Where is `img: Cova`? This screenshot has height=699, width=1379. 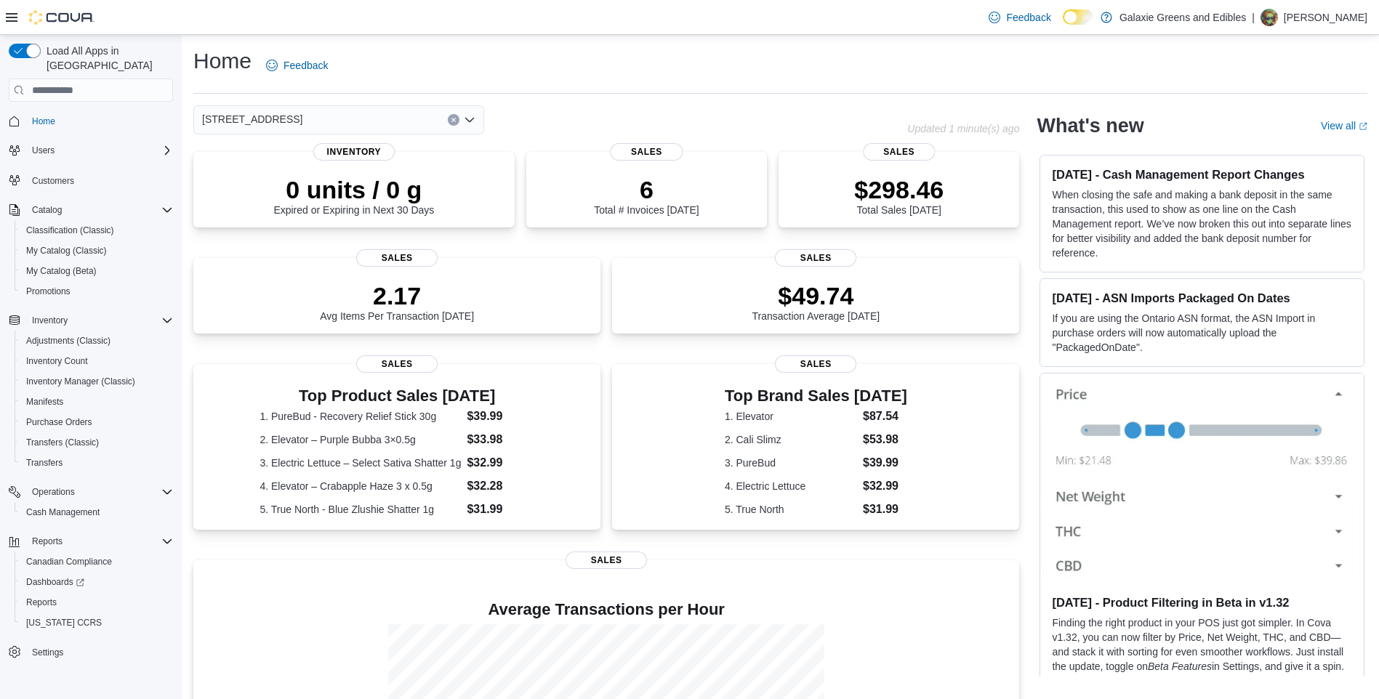
img: Cova is located at coordinates (62, 17).